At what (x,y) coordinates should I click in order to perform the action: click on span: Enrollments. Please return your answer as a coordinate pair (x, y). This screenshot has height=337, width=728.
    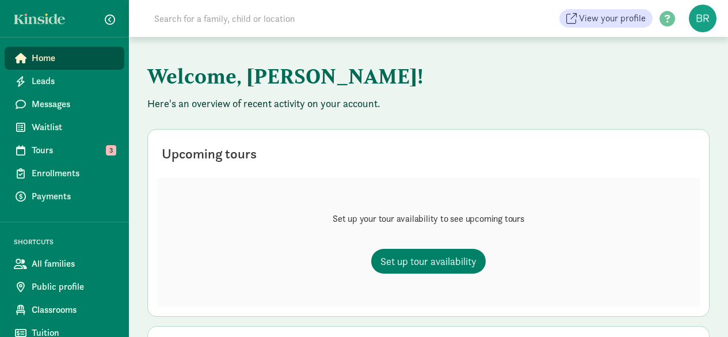
    Looking at the image, I should click on (73, 173).